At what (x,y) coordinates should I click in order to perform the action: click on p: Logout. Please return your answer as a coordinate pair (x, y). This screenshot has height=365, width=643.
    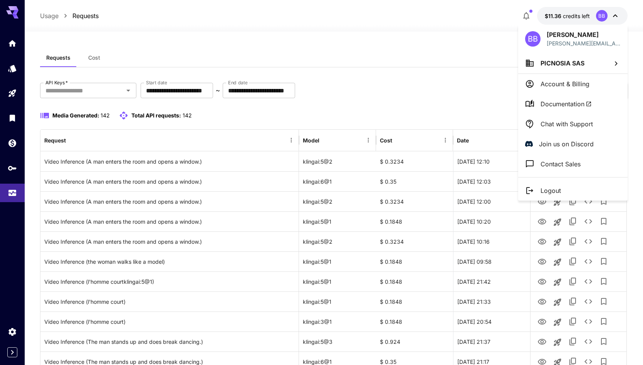
    Looking at the image, I should click on (550, 191).